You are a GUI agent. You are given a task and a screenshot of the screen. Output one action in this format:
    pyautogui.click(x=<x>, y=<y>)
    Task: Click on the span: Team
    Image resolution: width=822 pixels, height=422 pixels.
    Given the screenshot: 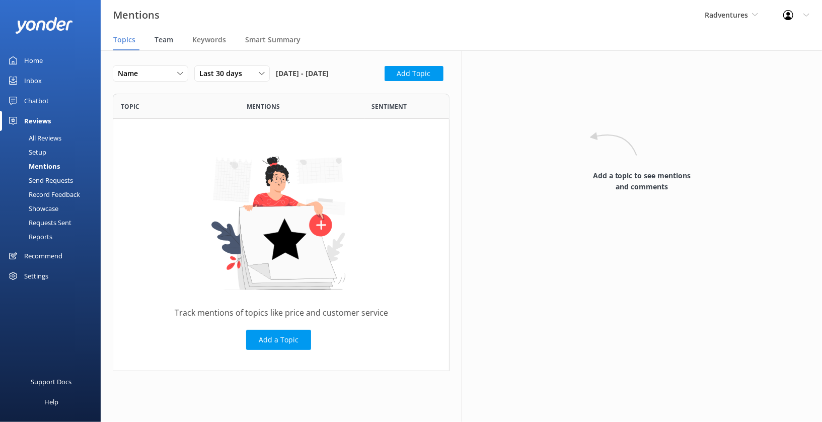 What is the action you would take?
    pyautogui.click(x=164, y=40)
    